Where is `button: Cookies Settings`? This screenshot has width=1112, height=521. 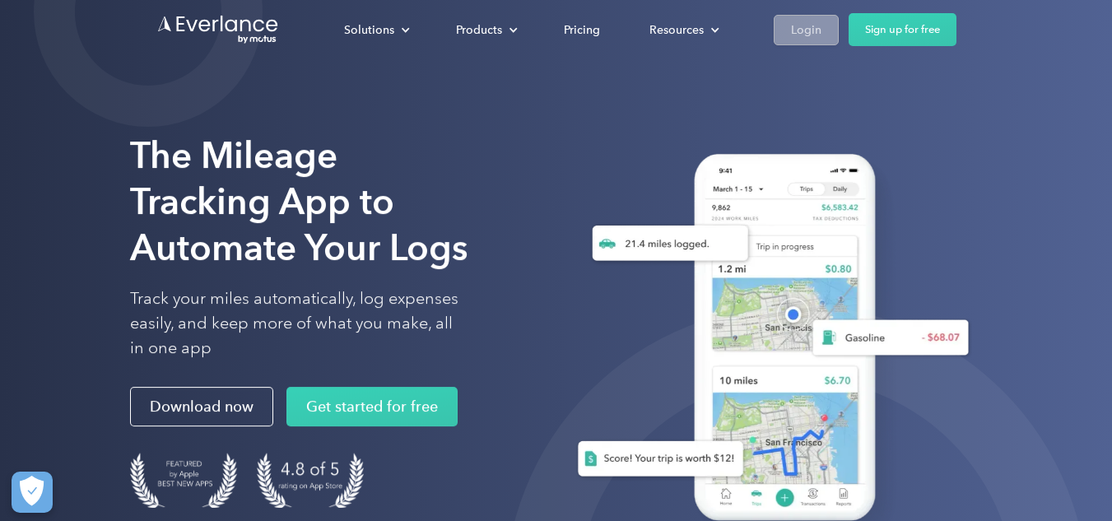
button: Cookies Settings is located at coordinates (32, 492).